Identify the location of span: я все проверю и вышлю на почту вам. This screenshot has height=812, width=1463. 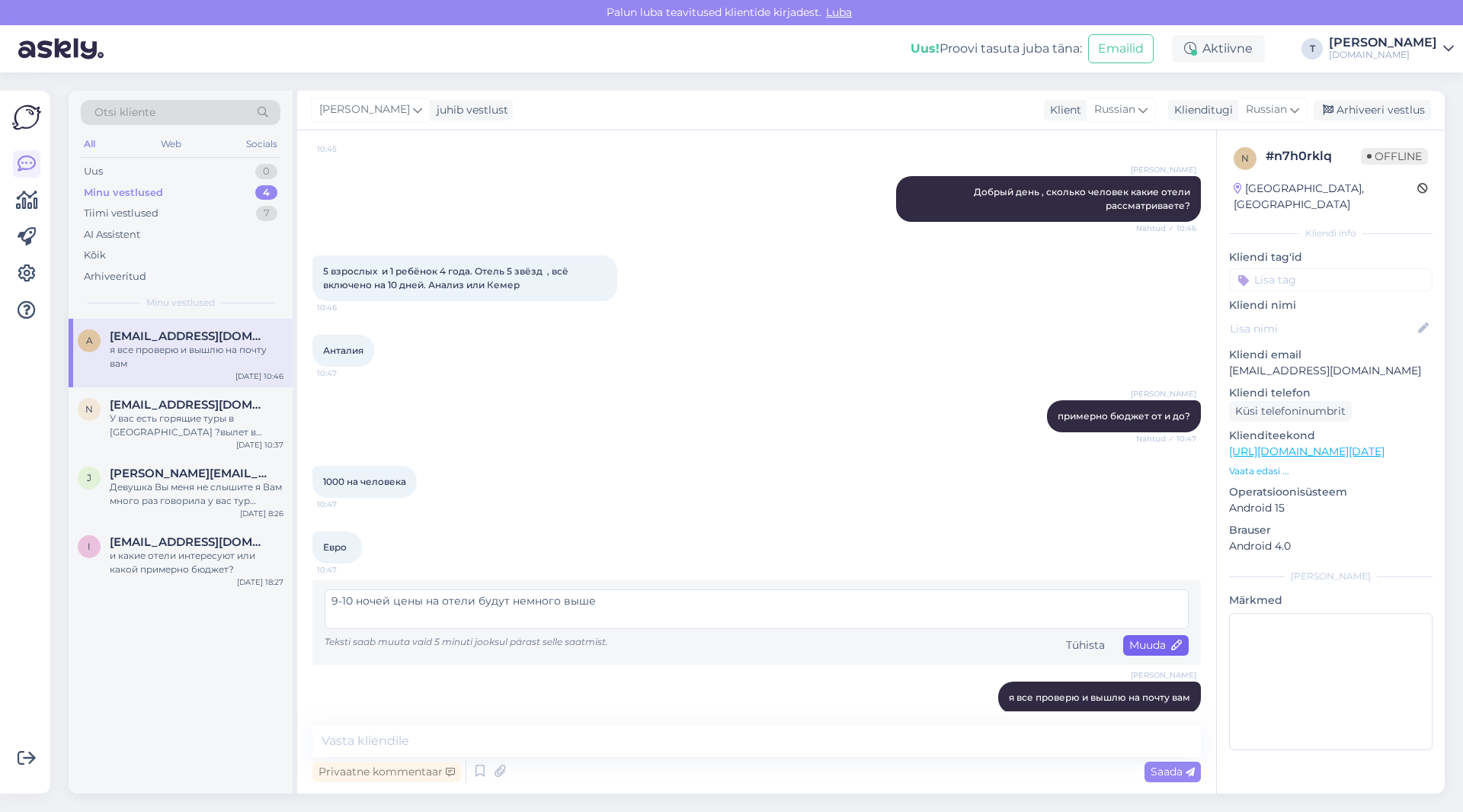
(1100, 697).